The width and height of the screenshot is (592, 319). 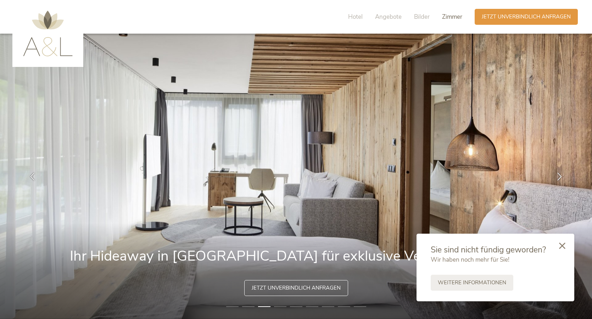 What do you see at coordinates (488, 250) in the screenshot?
I see `span: Sie sind nicht fündig geworden?` at bounding box center [488, 250].